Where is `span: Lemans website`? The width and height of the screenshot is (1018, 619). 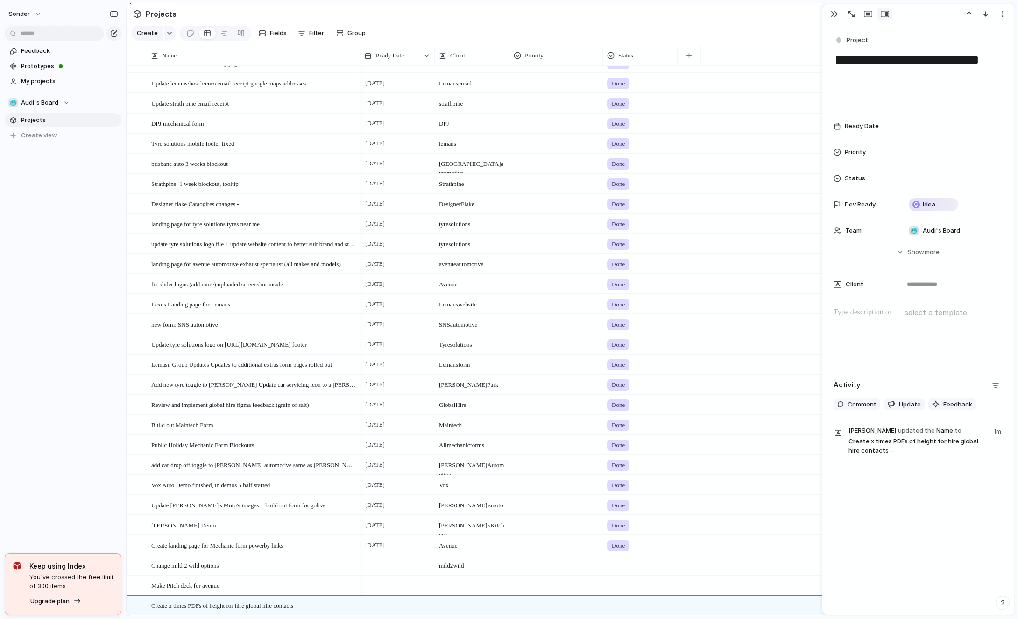 span: Lemans website is located at coordinates (472, 302).